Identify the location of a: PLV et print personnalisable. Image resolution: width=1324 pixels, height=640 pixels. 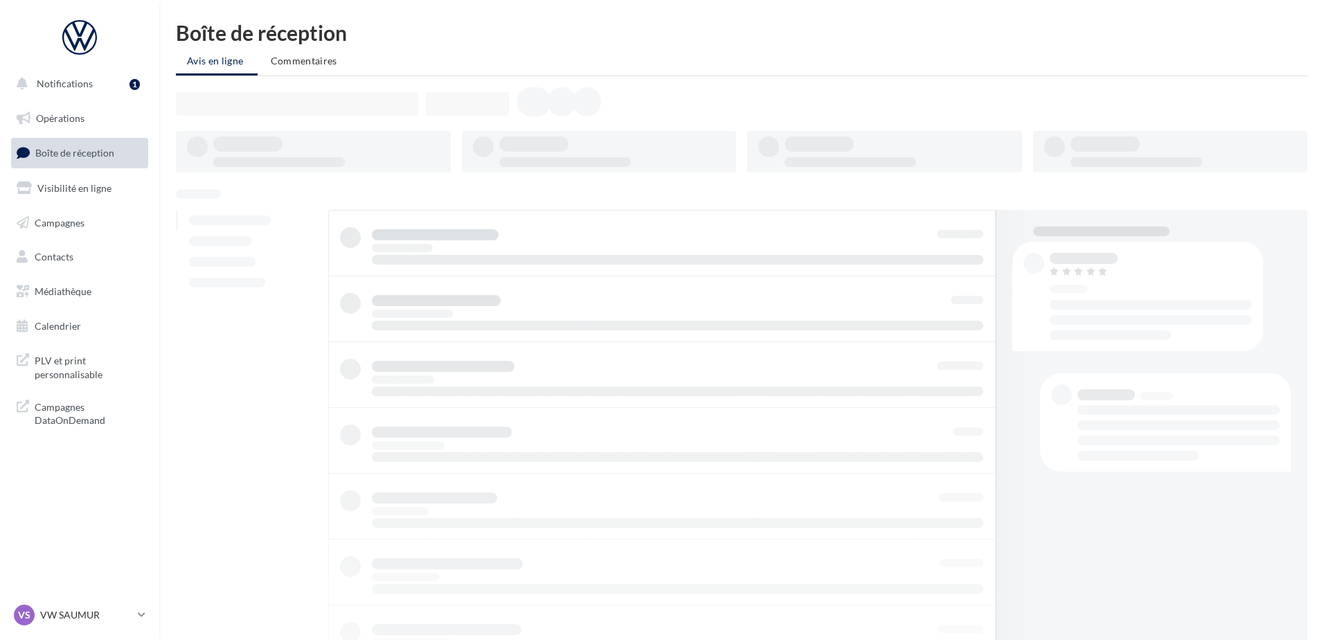
(80, 366).